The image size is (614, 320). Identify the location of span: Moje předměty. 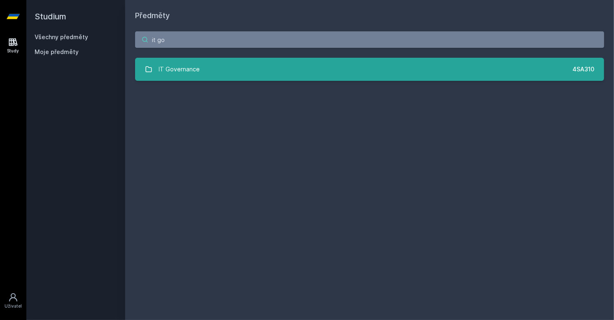
(56, 52).